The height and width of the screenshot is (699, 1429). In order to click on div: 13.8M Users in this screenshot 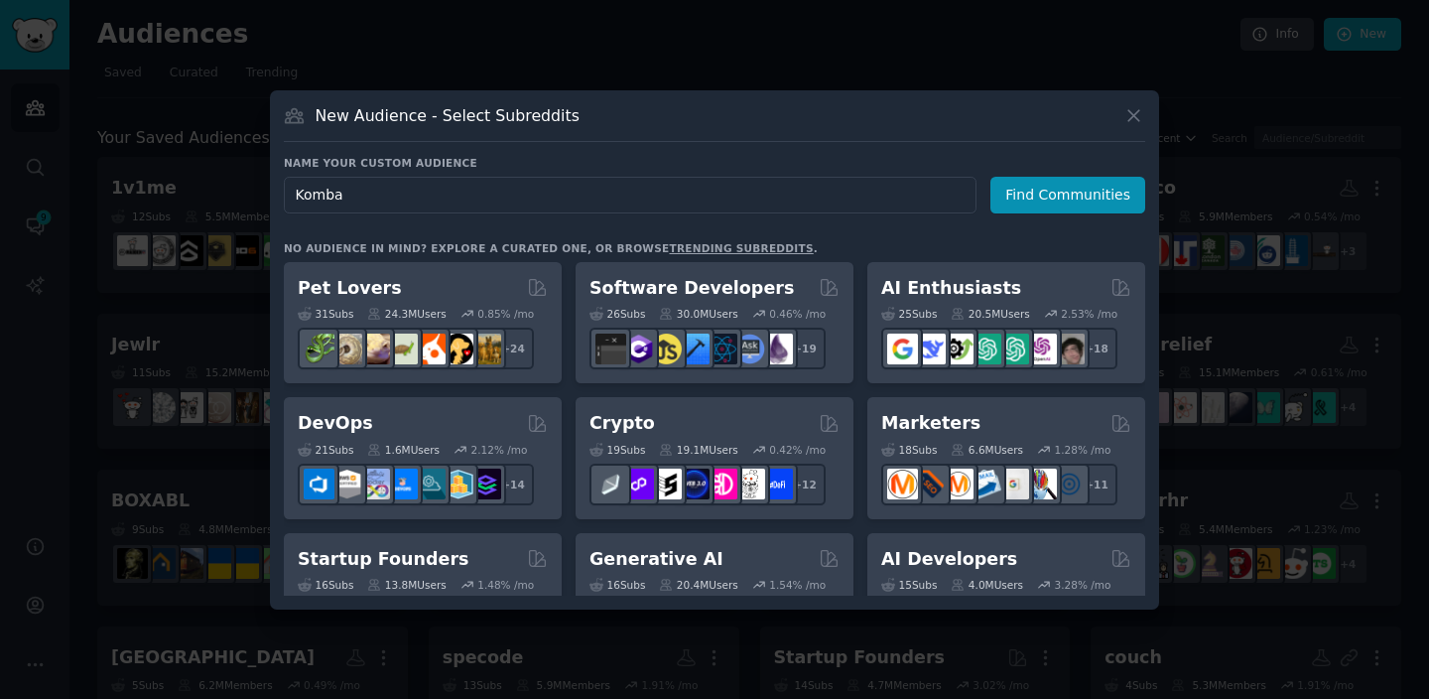, I will do `click(406, 584)`.